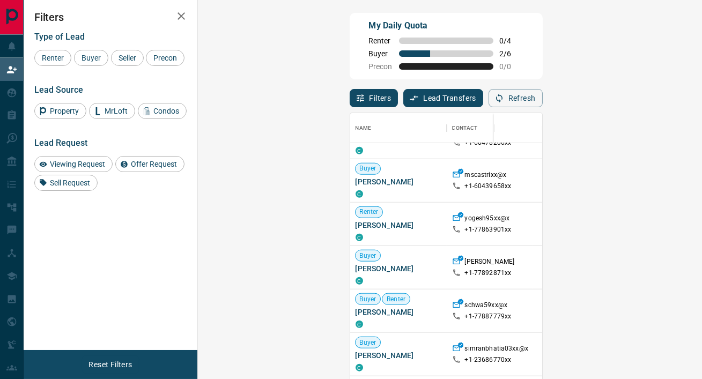 The width and height of the screenshot is (702, 379). I want to click on div: Buyer, so click(91, 58).